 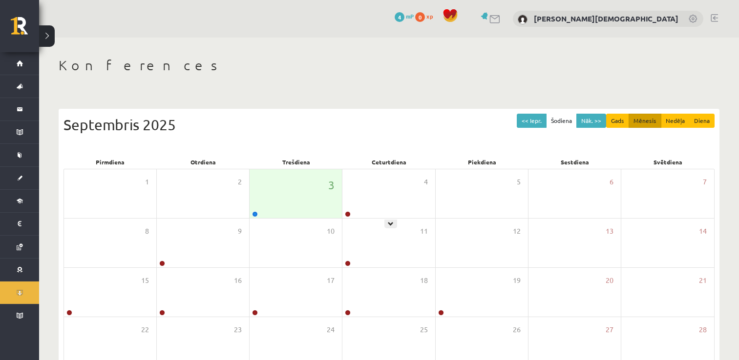 What do you see at coordinates (110, 162) in the screenshot?
I see `div: Pirmdiena` at bounding box center [110, 162].